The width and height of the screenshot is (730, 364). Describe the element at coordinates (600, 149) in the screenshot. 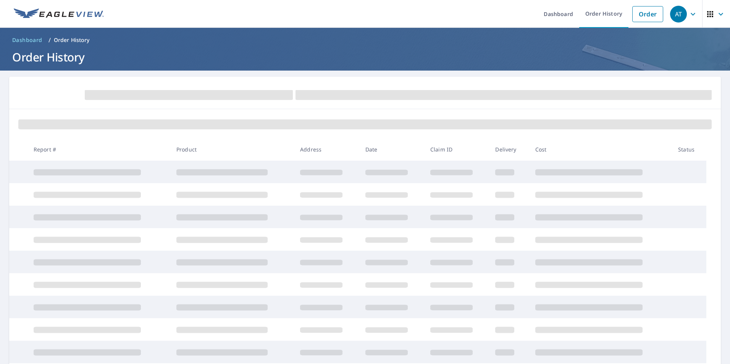

I see `th: Cost` at that location.